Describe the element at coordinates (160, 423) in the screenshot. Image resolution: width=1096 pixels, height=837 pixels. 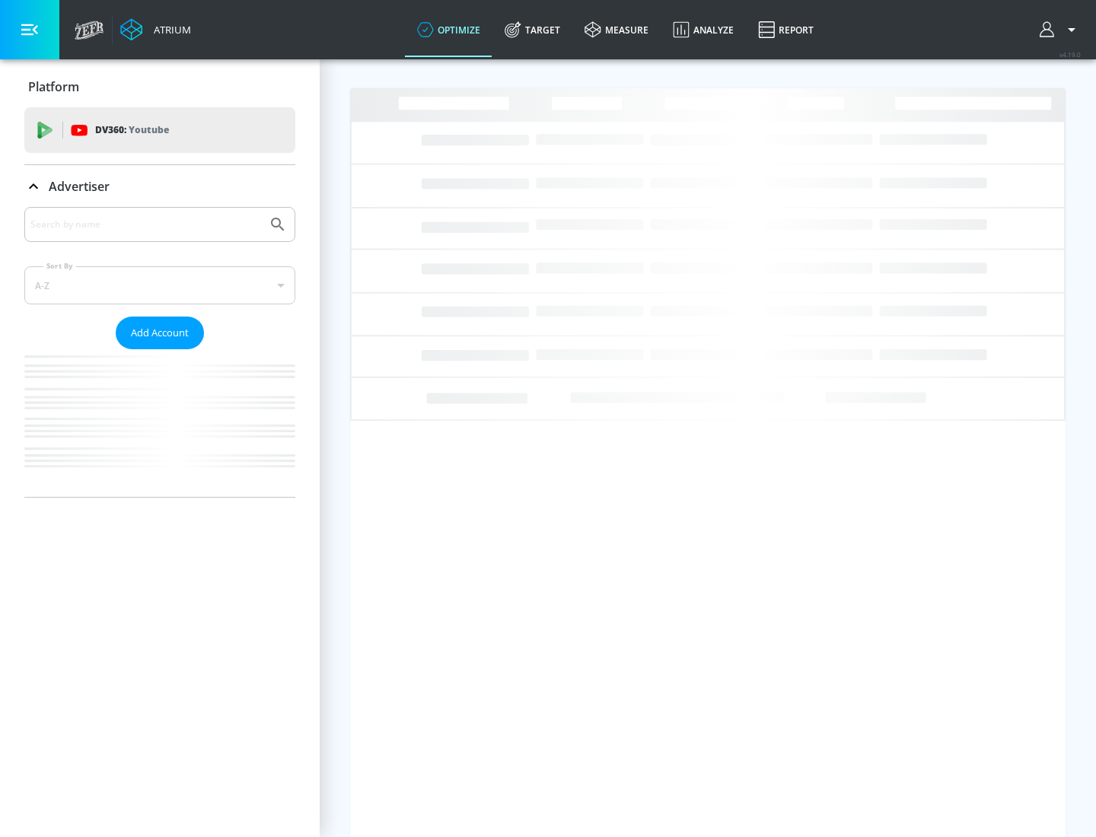
I see `nav: list of Advertiser` at that location.